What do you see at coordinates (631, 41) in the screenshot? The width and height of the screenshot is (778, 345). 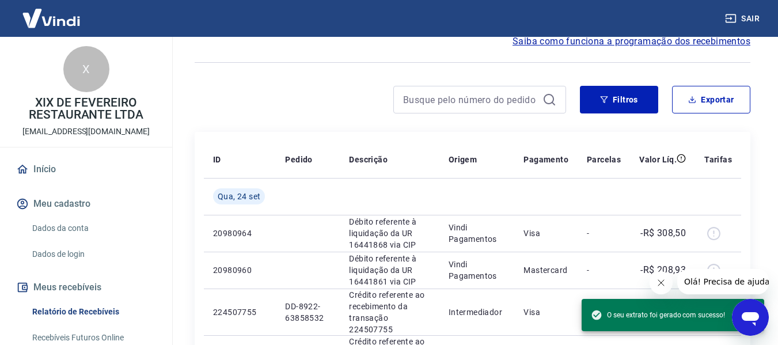 I see `a: Saiba como funciona a programação dos recebimentos` at bounding box center [631, 41].